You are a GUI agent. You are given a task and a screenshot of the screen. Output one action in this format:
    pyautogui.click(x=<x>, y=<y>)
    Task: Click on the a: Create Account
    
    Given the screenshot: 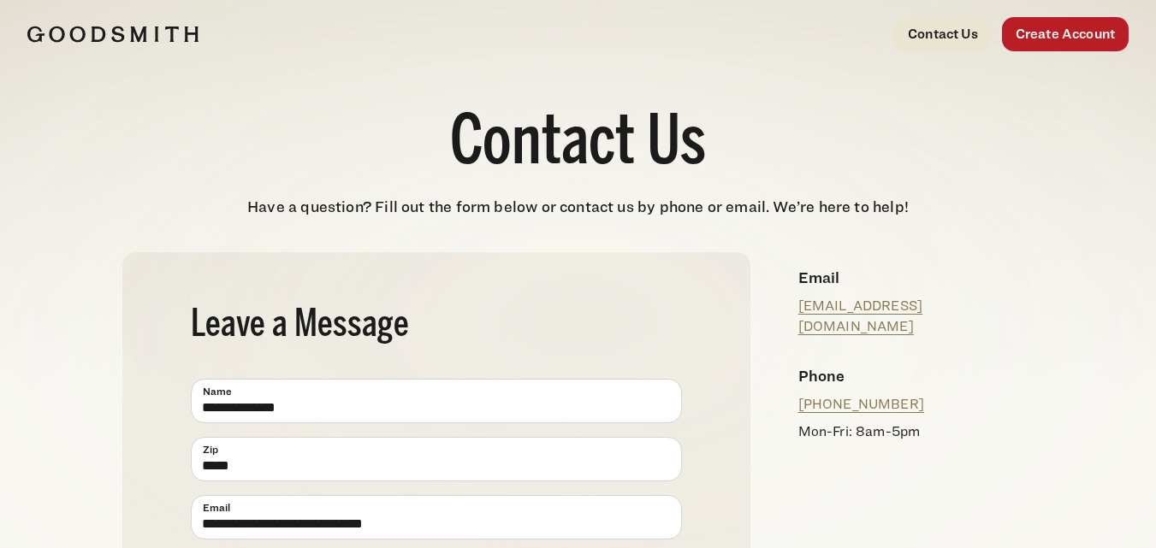 What is the action you would take?
    pyautogui.click(x=1065, y=34)
    